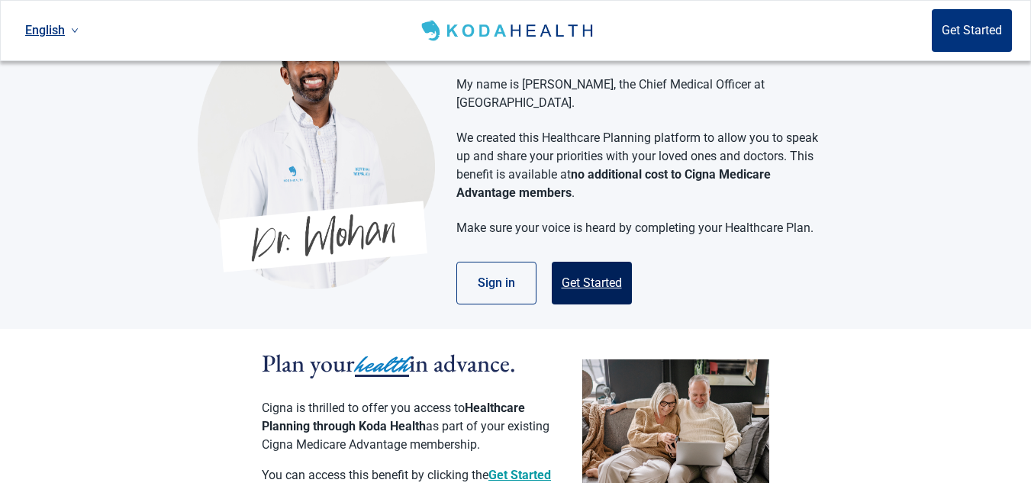  What do you see at coordinates (308, 363) in the screenshot?
I see `span: Plan your` at bounding box center [308, 363].